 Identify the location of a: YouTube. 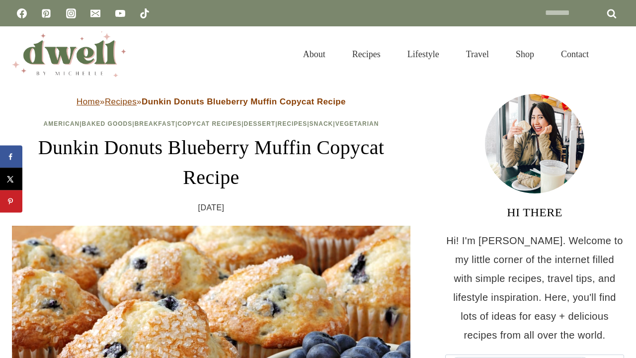
(120, 13).